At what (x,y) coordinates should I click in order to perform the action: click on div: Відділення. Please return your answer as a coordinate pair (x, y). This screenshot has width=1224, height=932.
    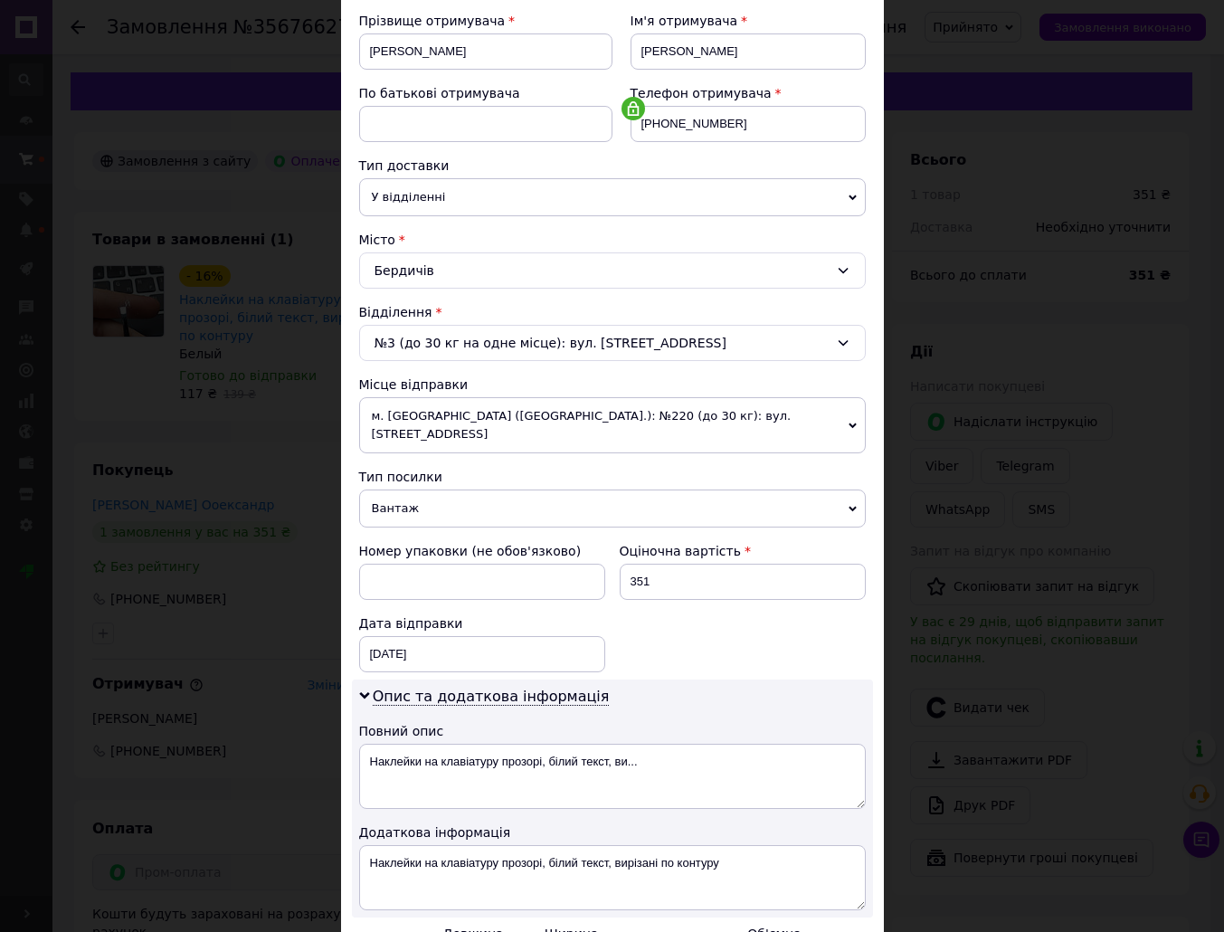
    Looking at the image, I should click on (612, 312).